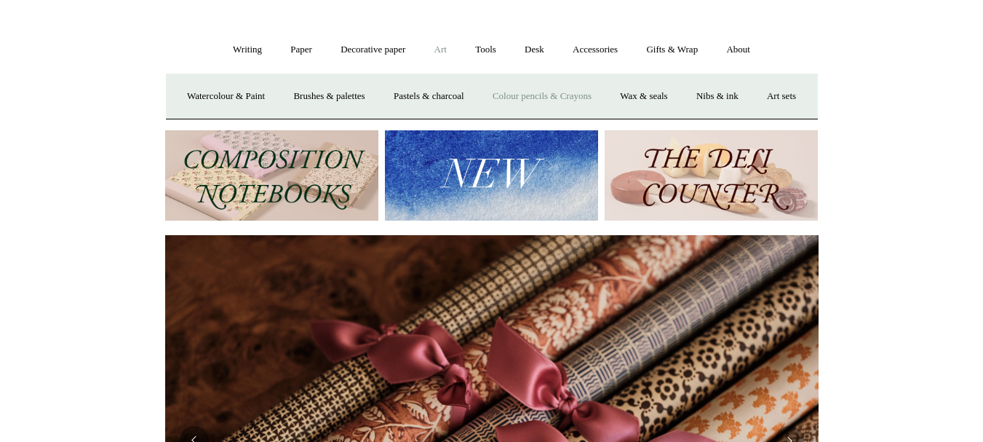 The image size is (983, 442). Describe the element at coordinates (329, 96) in the screenshot. I see `a: Brushes & palettes` at that location.